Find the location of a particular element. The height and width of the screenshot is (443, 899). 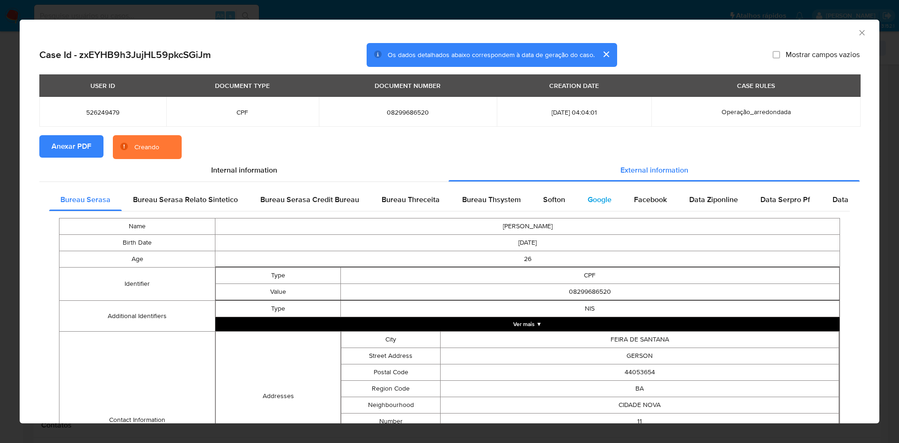

span: Google is located at coordinates (599, 199).